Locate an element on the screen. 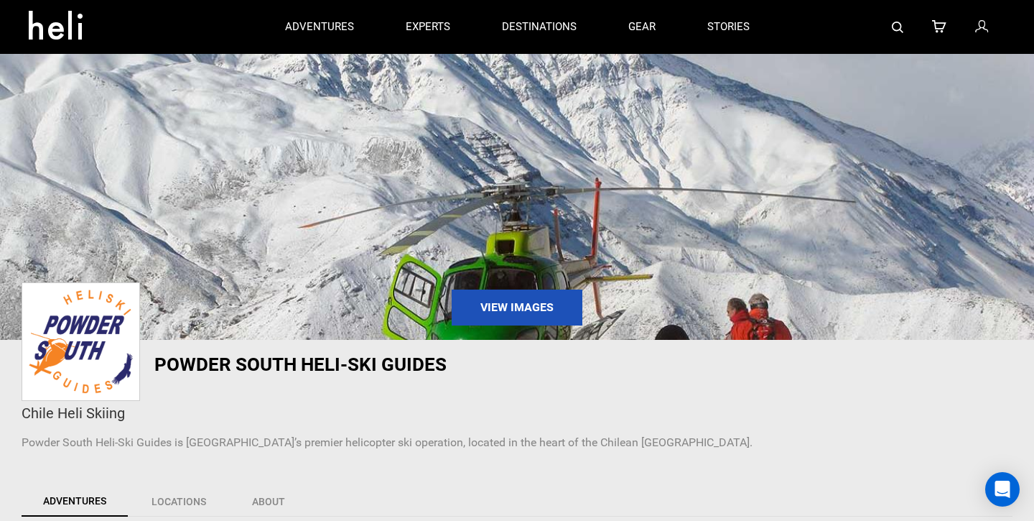  h1: Powder South Heli-Ski Guides is located at coordinates (420, 364).